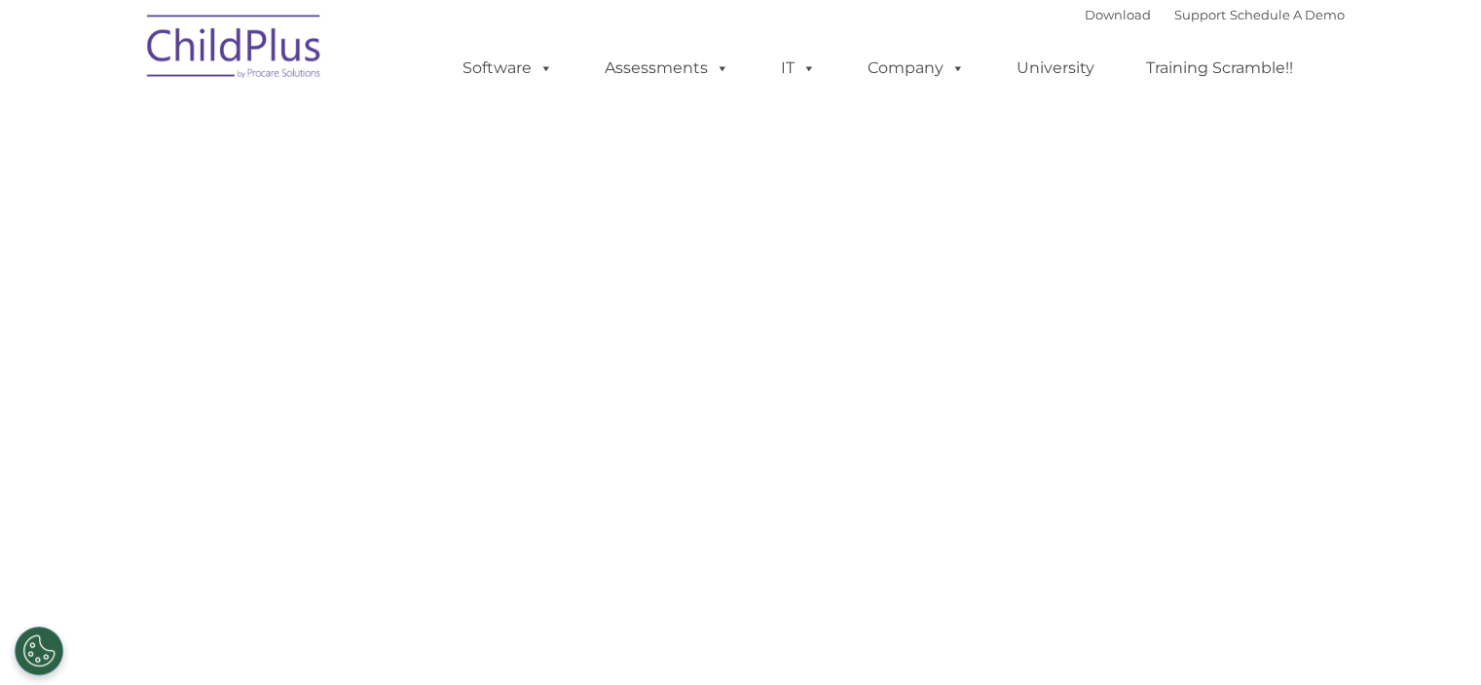 This screenshot has width=1481, height=685. Describe the element at coordinates (1056, 68) in the screenshot. I see `a: University` at that location.